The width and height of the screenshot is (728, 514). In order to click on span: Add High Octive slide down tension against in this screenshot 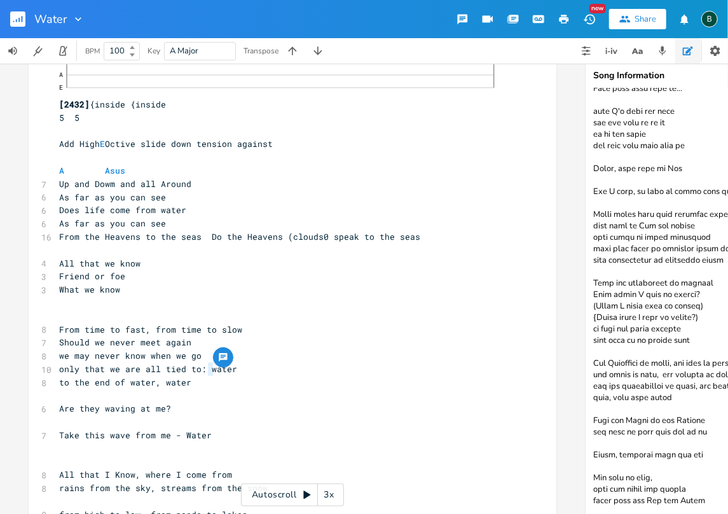, I will do `click(166, 144)`.